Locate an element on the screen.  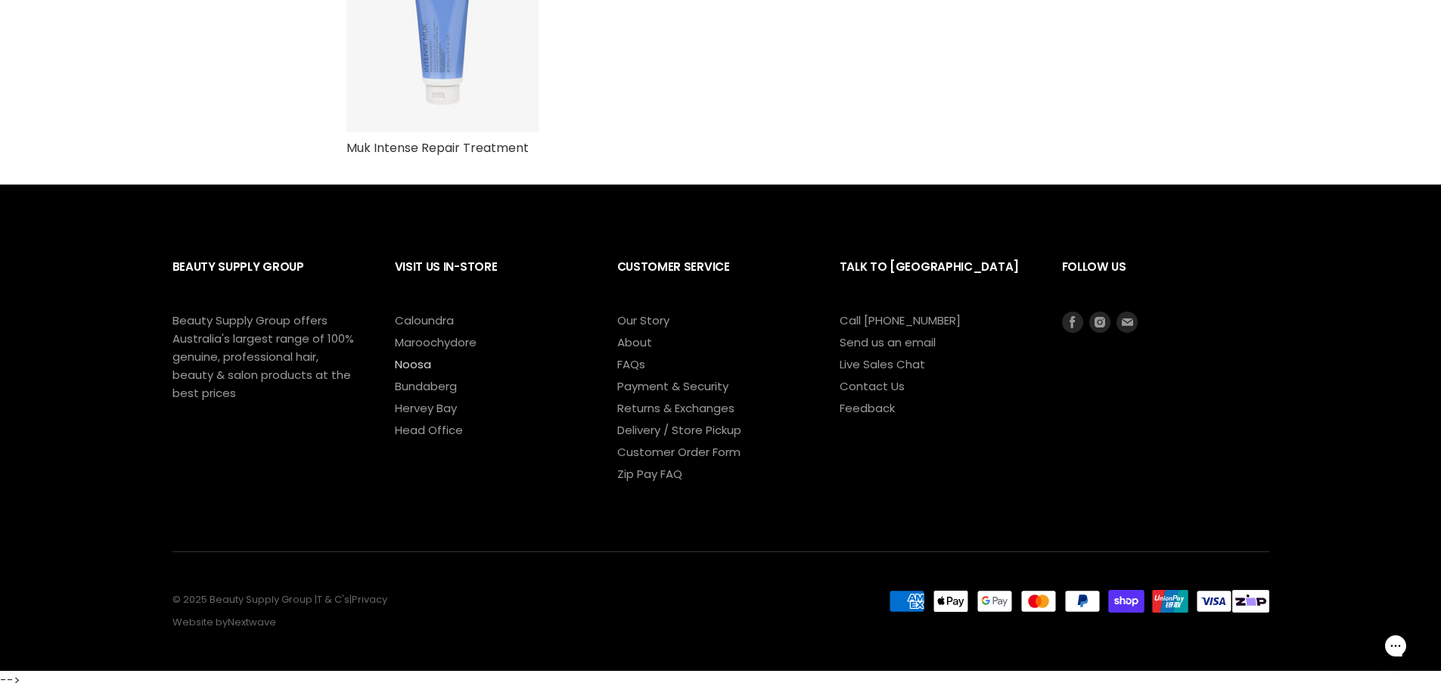
a: Zip Pay FAQ is located at coordinates (650, 474).